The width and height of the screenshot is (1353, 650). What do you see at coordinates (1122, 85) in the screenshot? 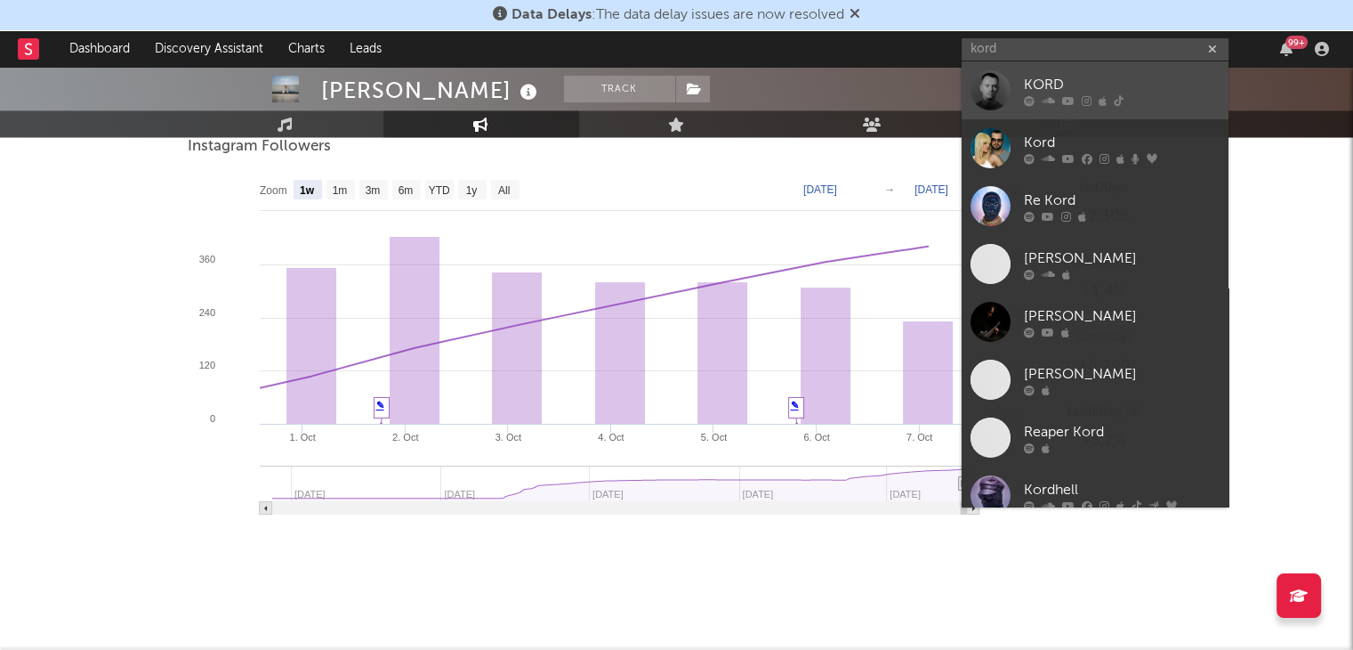
I see `div: KORD` at bounding box center [1122, 85].